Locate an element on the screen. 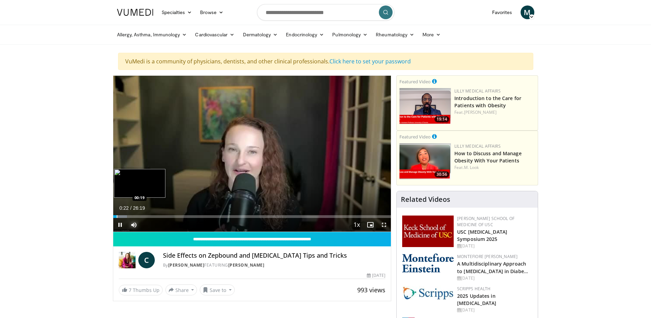 The image size is (651, 318). img: image.jpeg is located at coordinates (140, 184).